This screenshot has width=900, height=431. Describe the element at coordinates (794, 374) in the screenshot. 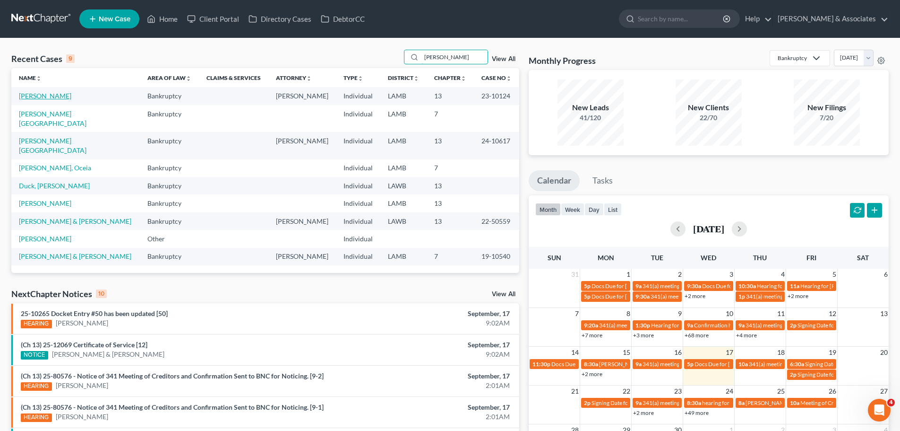

I see `span: 2p` at that location.